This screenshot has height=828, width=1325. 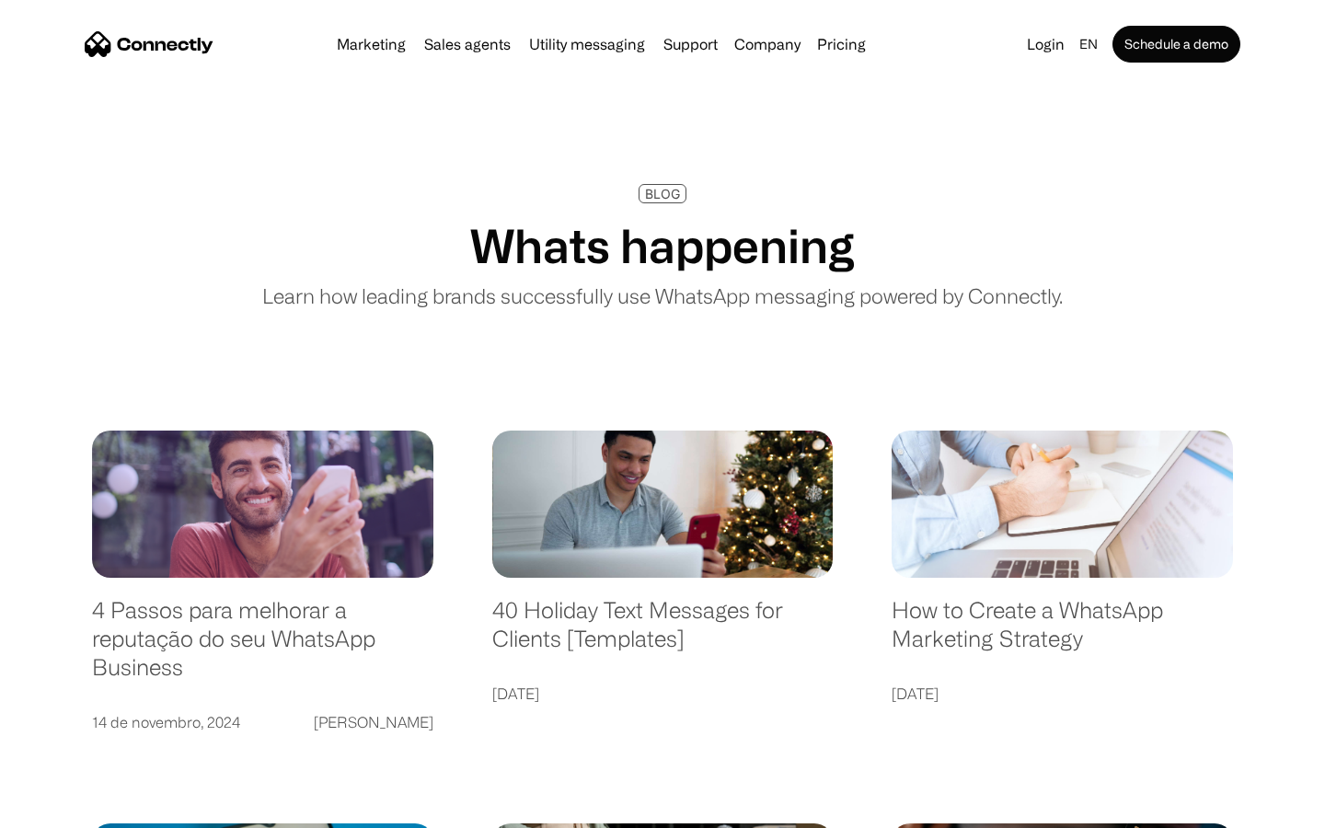 What do you see at coordinates (767, 44) in the screenshot?
I see `div: Company` at bounding box center [767, 44].